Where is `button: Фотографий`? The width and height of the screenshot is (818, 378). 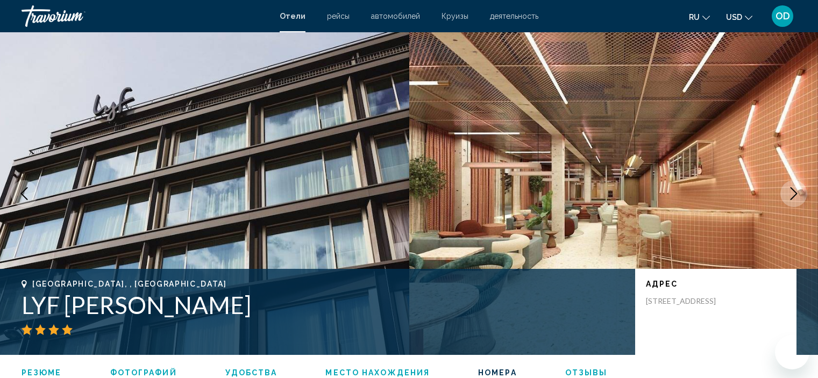 button: Фотографий is located at coordinates (144, 373).